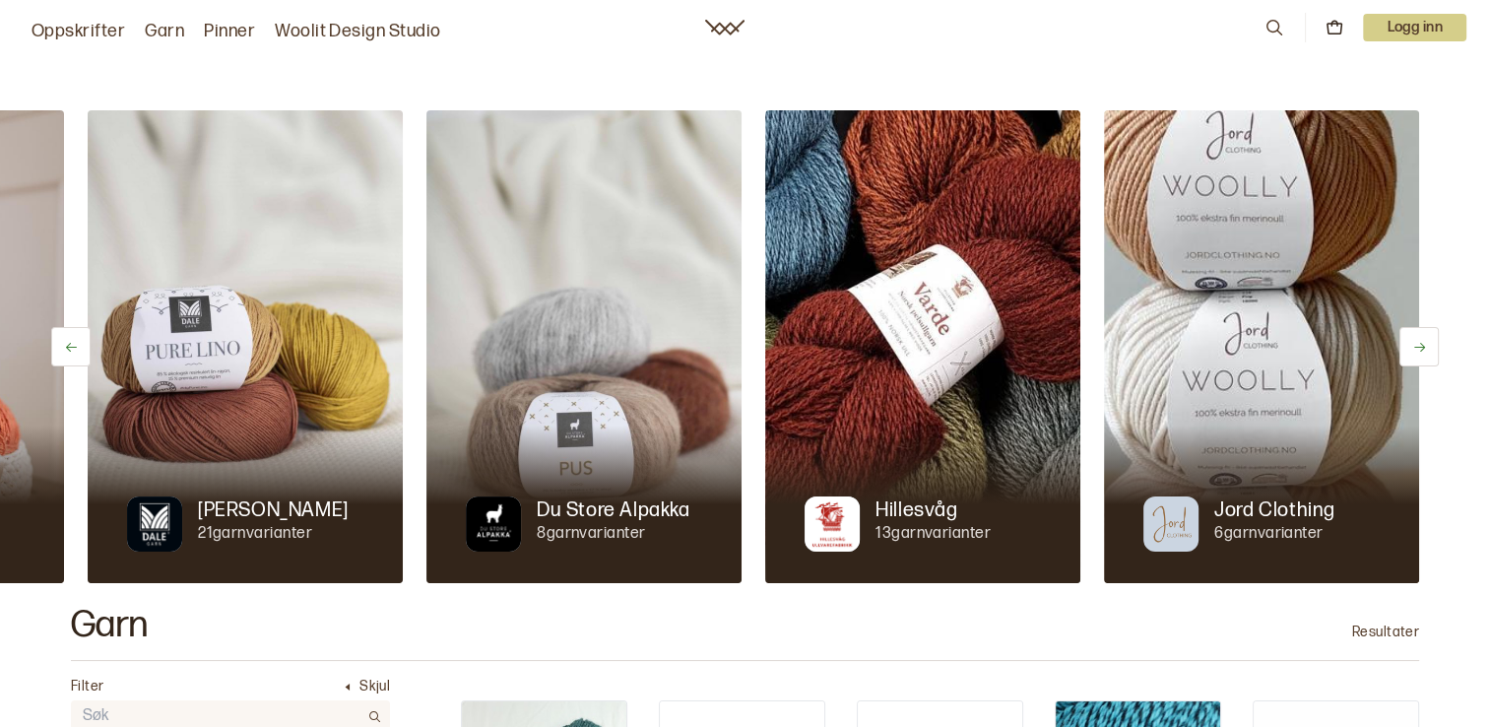 Image resolution: width=1490 pixels, height=727 pixels. Describe the element at coordinates (245, 347) in the screenshot. I see `img: Dale Garn` at that location.